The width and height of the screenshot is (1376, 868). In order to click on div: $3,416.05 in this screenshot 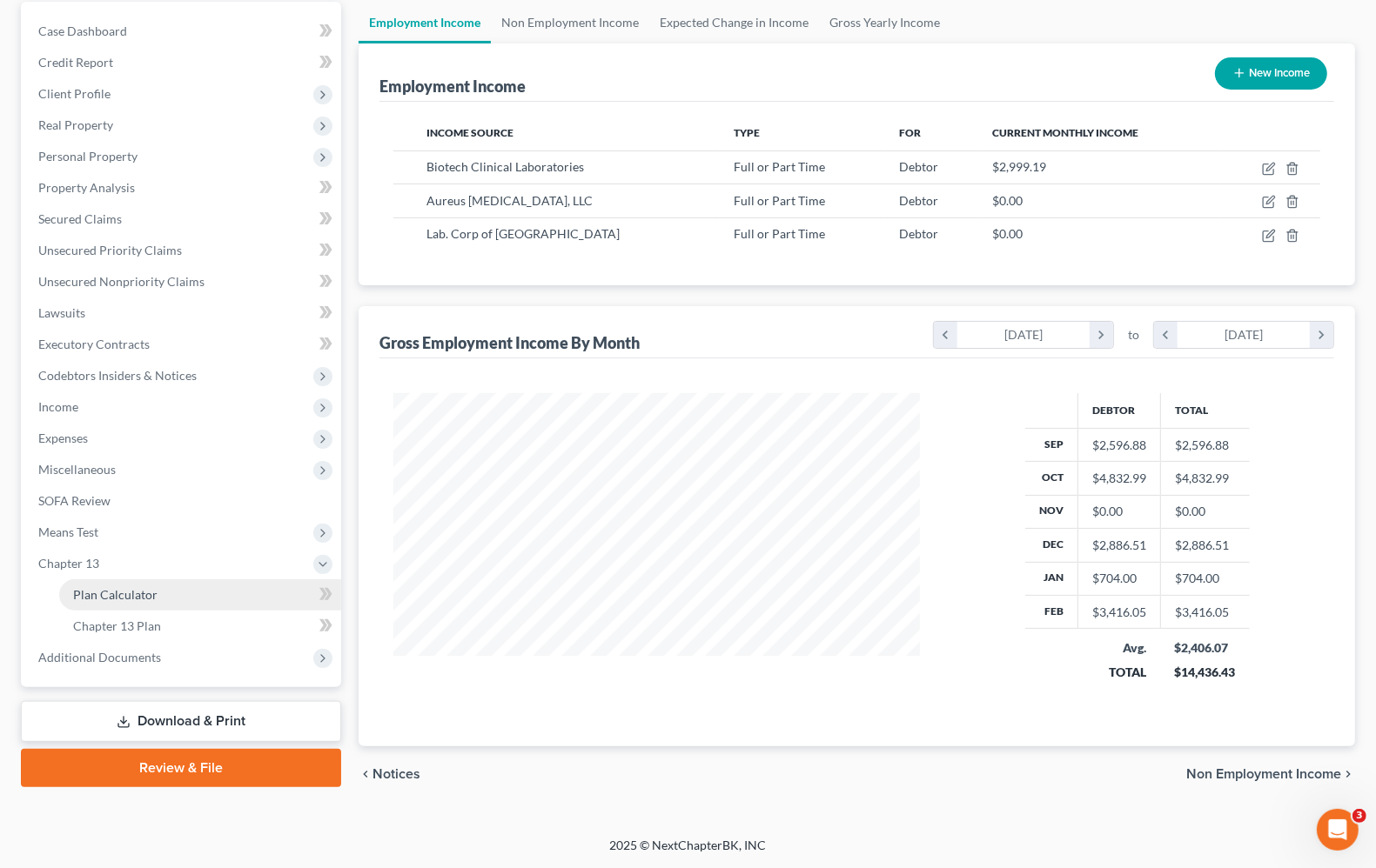, I will do `click(1119, 612)`.